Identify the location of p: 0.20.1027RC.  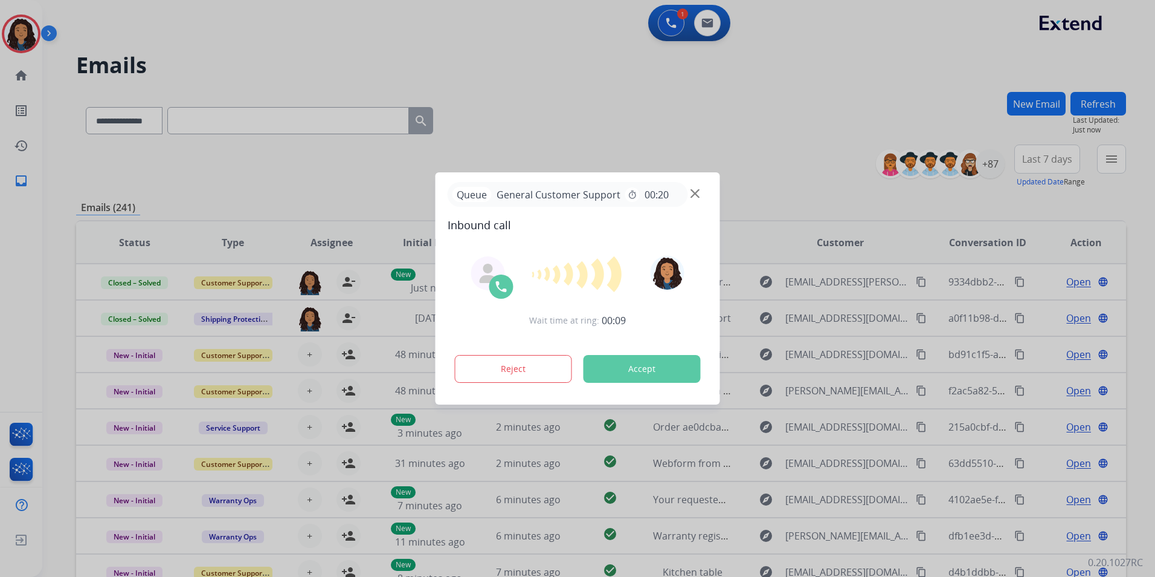
(1116, 562).